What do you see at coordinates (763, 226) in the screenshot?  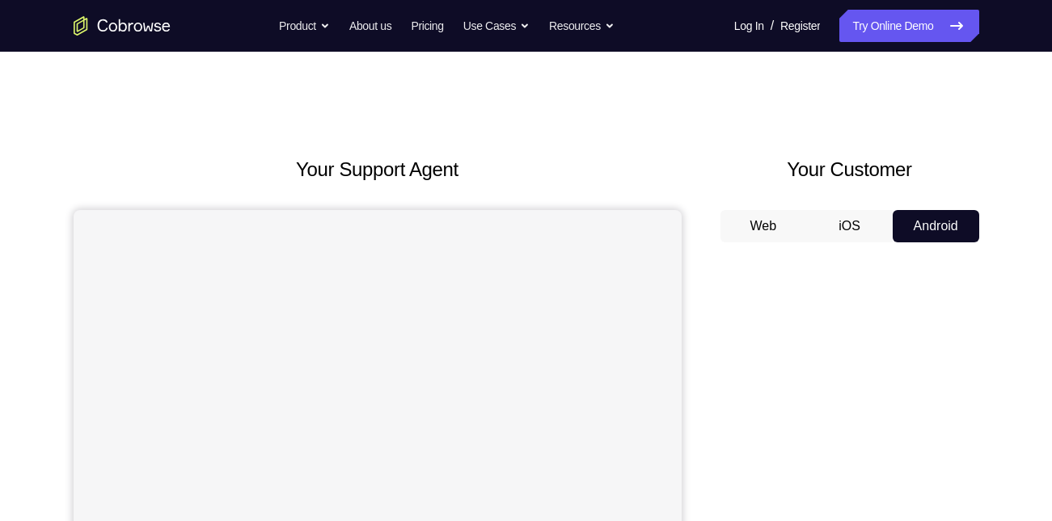 I see `button: Web` at bounding box center [763, 226].